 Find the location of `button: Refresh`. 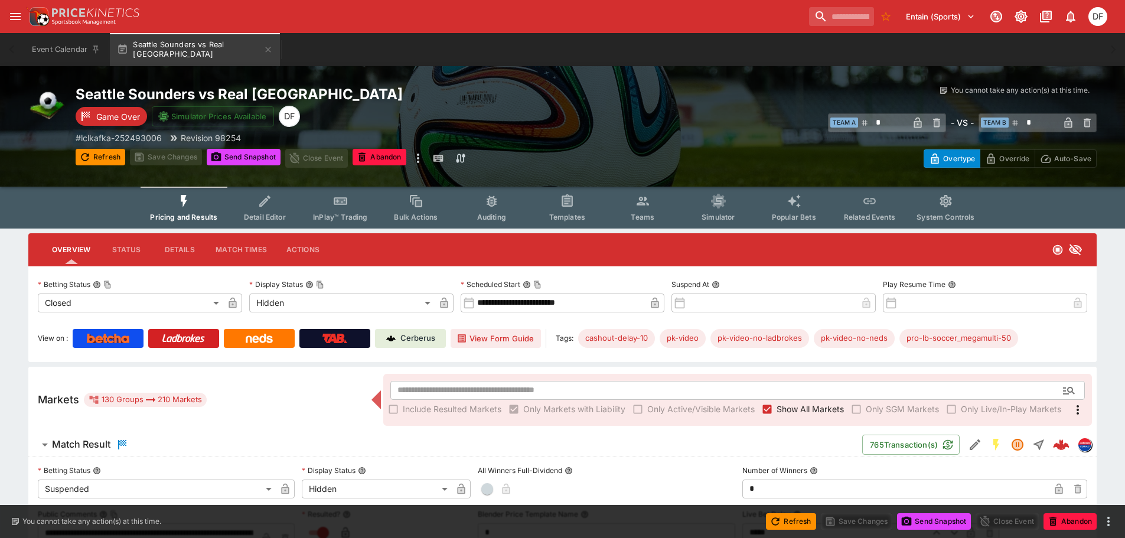

button: Refresh is located at coordinates (100, 157).